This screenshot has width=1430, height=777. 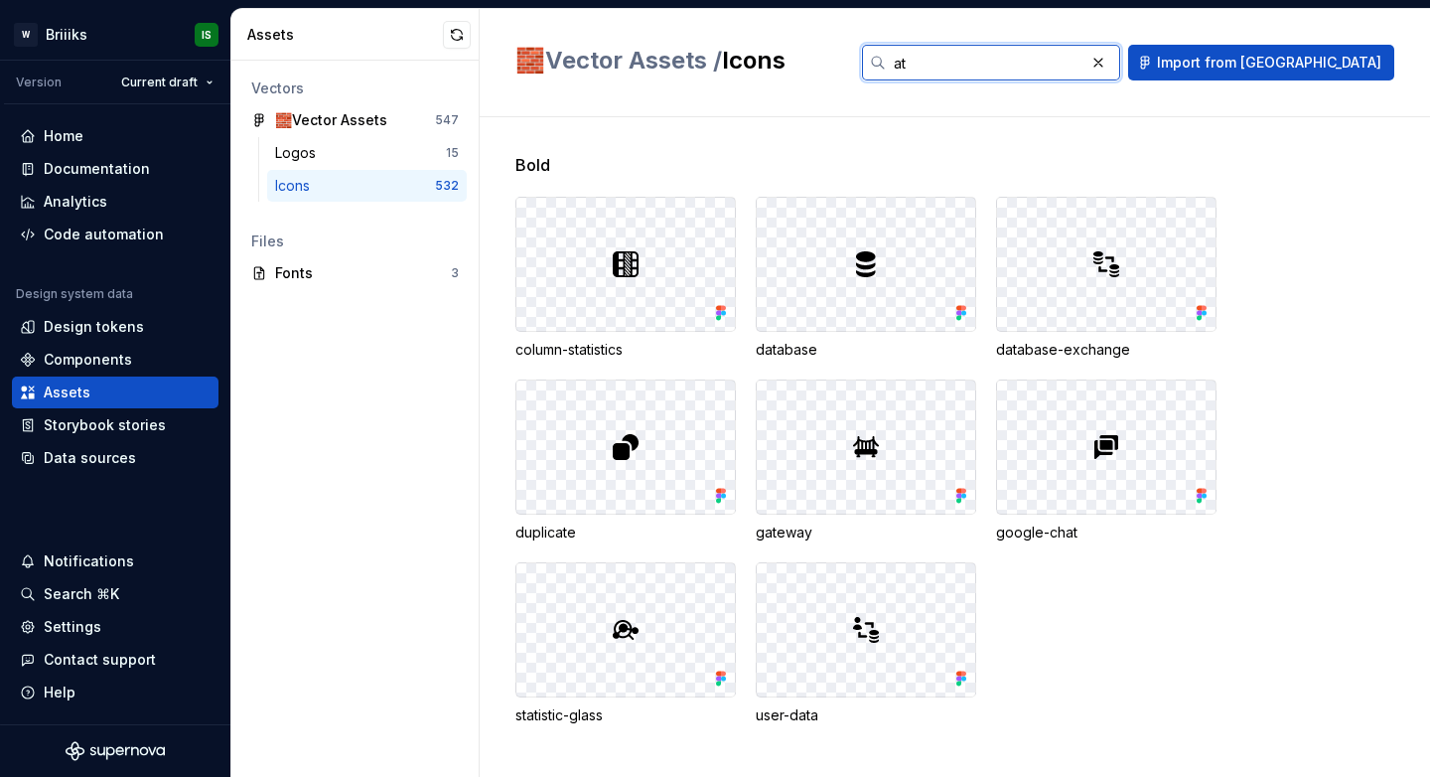 What do you see at coordinates (96, 169) in the screenshot?
I see `div: Documentation` at bounding box center [96, 169].